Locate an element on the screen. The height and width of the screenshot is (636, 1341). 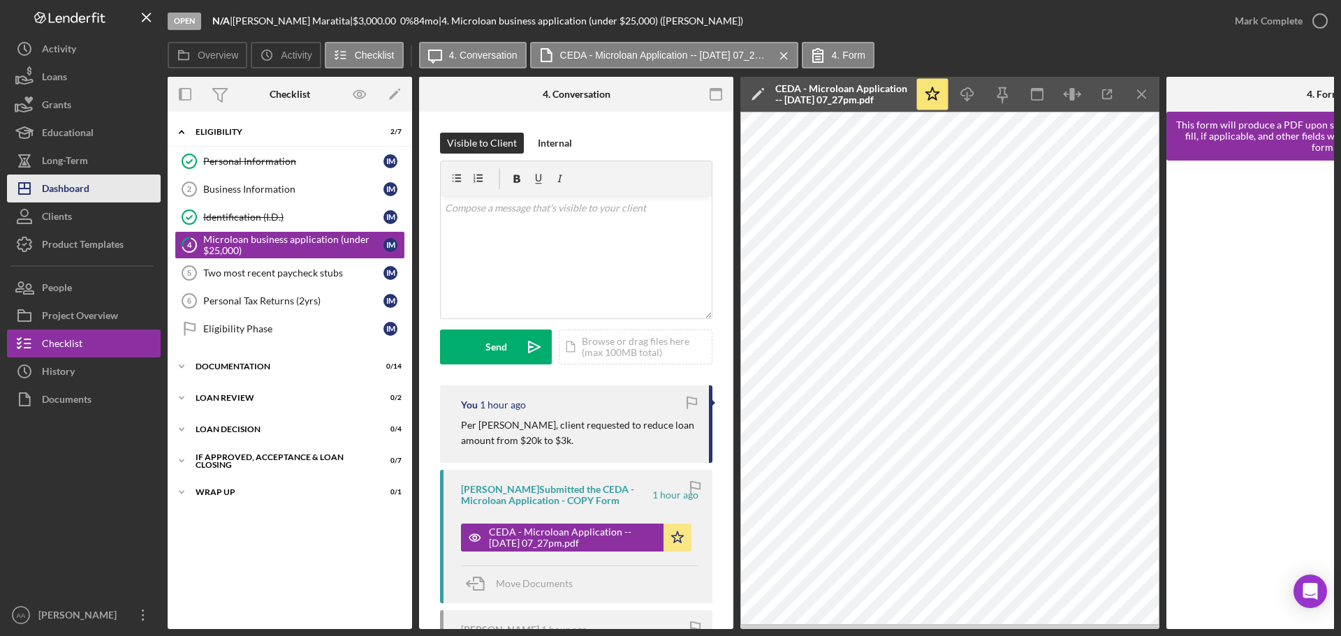
a: Grants is located at coordinates (84, 105).